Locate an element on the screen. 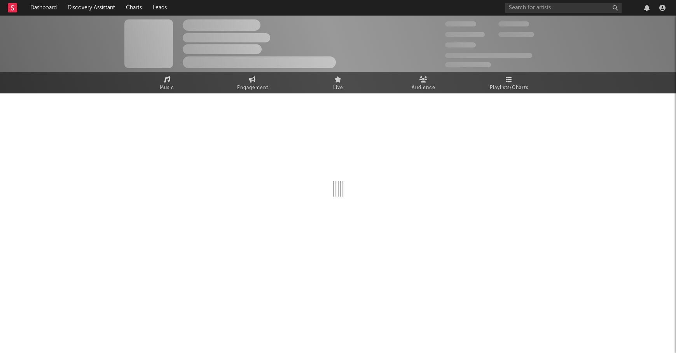 The image size is (676, 353). span: Live is located at coordinates (338, 88).